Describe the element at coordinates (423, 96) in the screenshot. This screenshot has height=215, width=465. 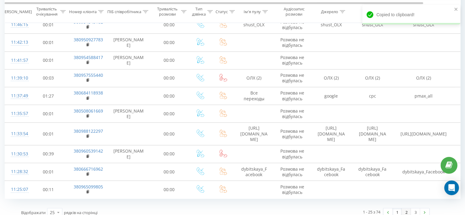
I see `td: pmax_all` at that location.